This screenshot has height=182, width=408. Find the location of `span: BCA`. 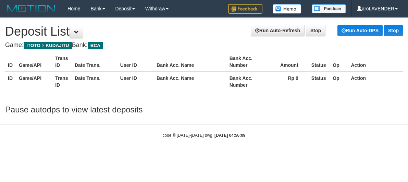

span: BCA is located at coordinates (95, 46).